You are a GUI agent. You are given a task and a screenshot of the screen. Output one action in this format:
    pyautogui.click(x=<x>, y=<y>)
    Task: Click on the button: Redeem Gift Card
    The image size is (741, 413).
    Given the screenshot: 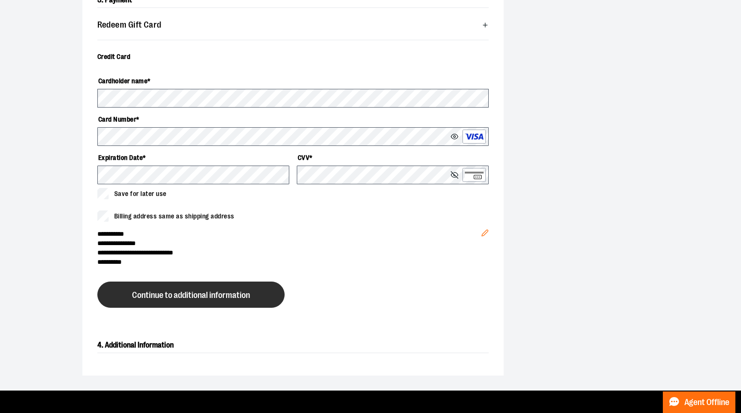 What is the action you would take?
    pyautogui.click(x=293, y=25)
    